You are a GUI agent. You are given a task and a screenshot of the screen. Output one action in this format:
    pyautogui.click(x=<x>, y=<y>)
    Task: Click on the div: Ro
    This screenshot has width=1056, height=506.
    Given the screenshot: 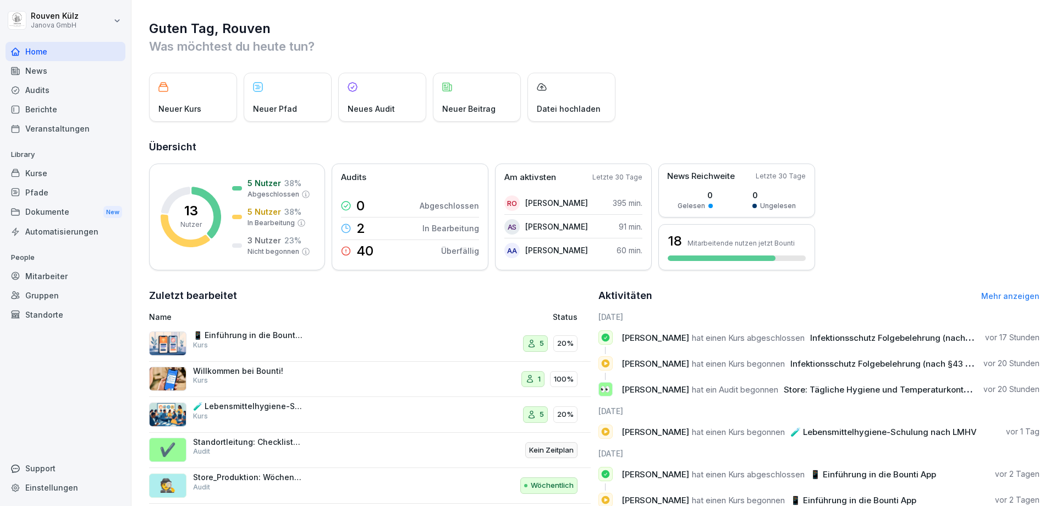 What is the action you would take?
    pyautogui.click(x=512, y=203)
    